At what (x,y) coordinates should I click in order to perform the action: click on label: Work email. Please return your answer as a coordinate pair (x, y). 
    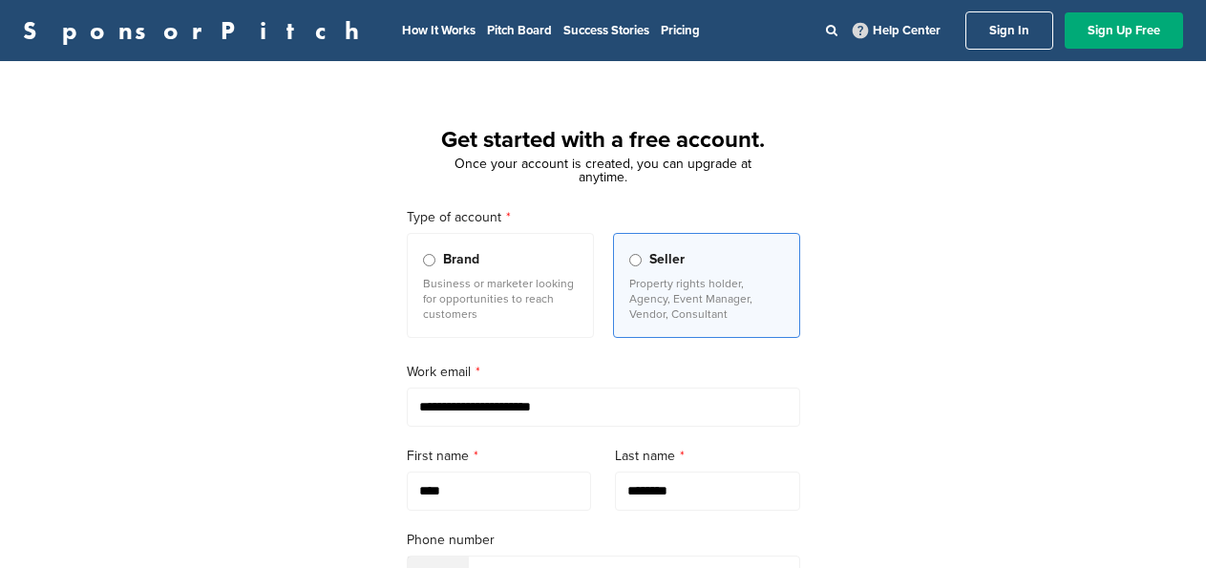
    Looking at the image, I should click on (603, 372).